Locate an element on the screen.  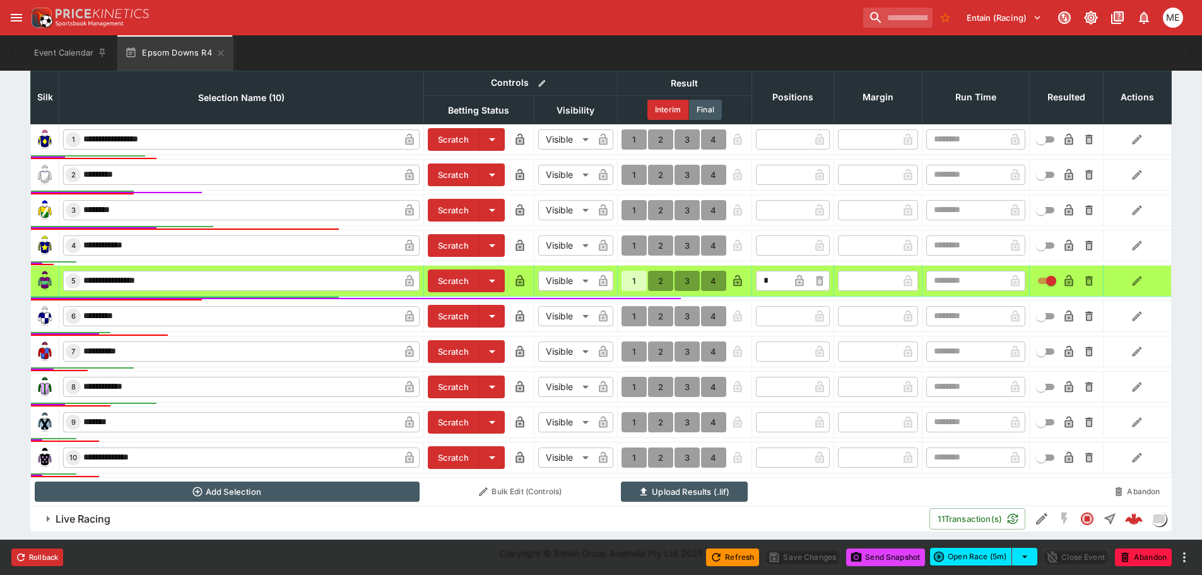
button: Toggle light/dark mode is located at coordinates (1091, 18).